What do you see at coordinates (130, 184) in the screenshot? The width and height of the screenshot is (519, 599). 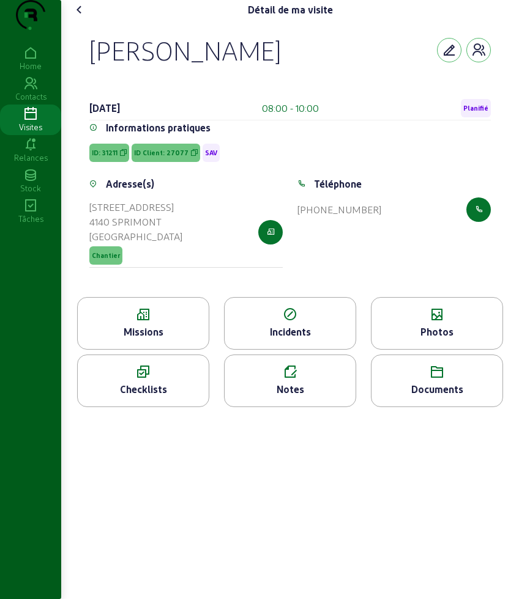 I see `div: Adresse(s)` at bounding box center [130, 184].